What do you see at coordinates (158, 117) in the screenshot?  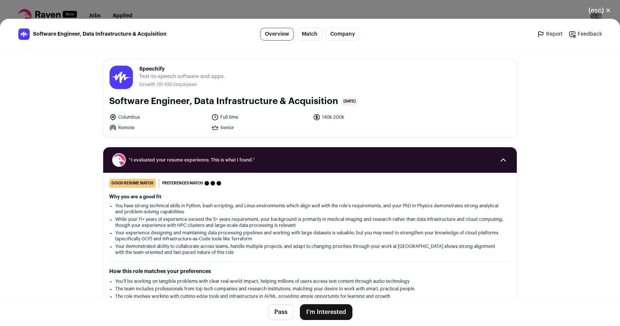 I see `li: Columbus` at bounding box center [158, 117].